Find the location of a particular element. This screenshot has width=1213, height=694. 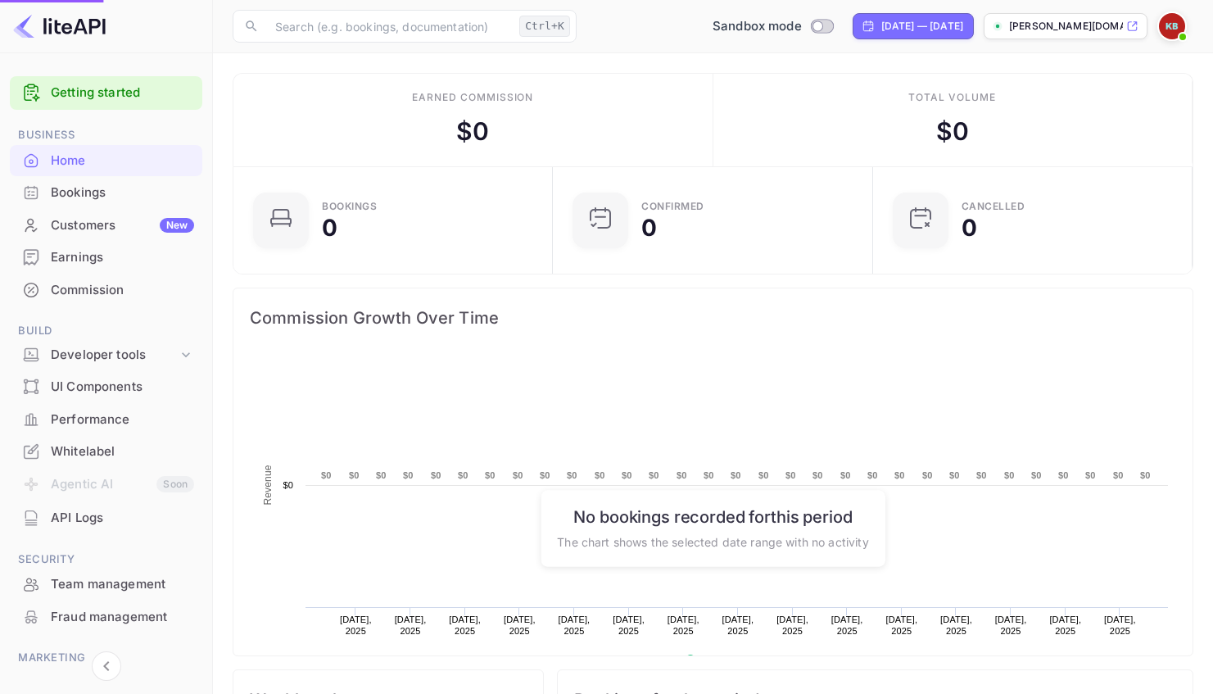

a: UI Components is located at coordinates (106, 386).